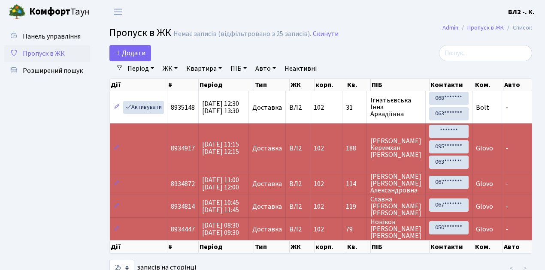 Image resolution: width=545 pixels, height=270 pixels. What do you see at coordinates (130, 53) in the screenshot?
I see `span: Додати` at bounding box center [130, 53].